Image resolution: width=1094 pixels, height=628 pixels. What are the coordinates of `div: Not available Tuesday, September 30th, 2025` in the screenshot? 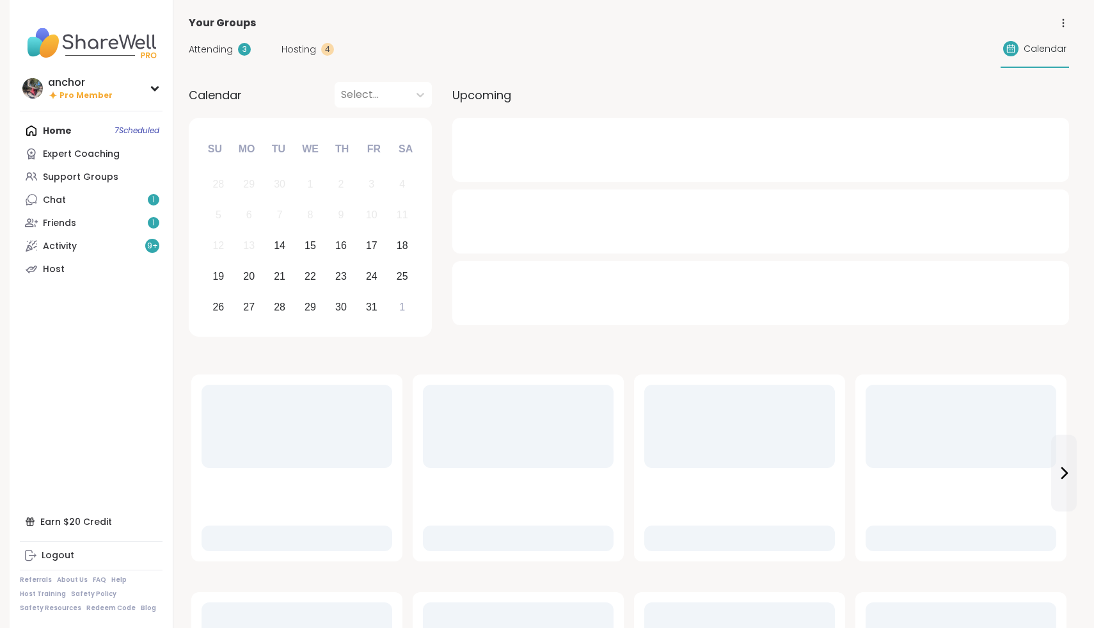 It's located at (280, 184).